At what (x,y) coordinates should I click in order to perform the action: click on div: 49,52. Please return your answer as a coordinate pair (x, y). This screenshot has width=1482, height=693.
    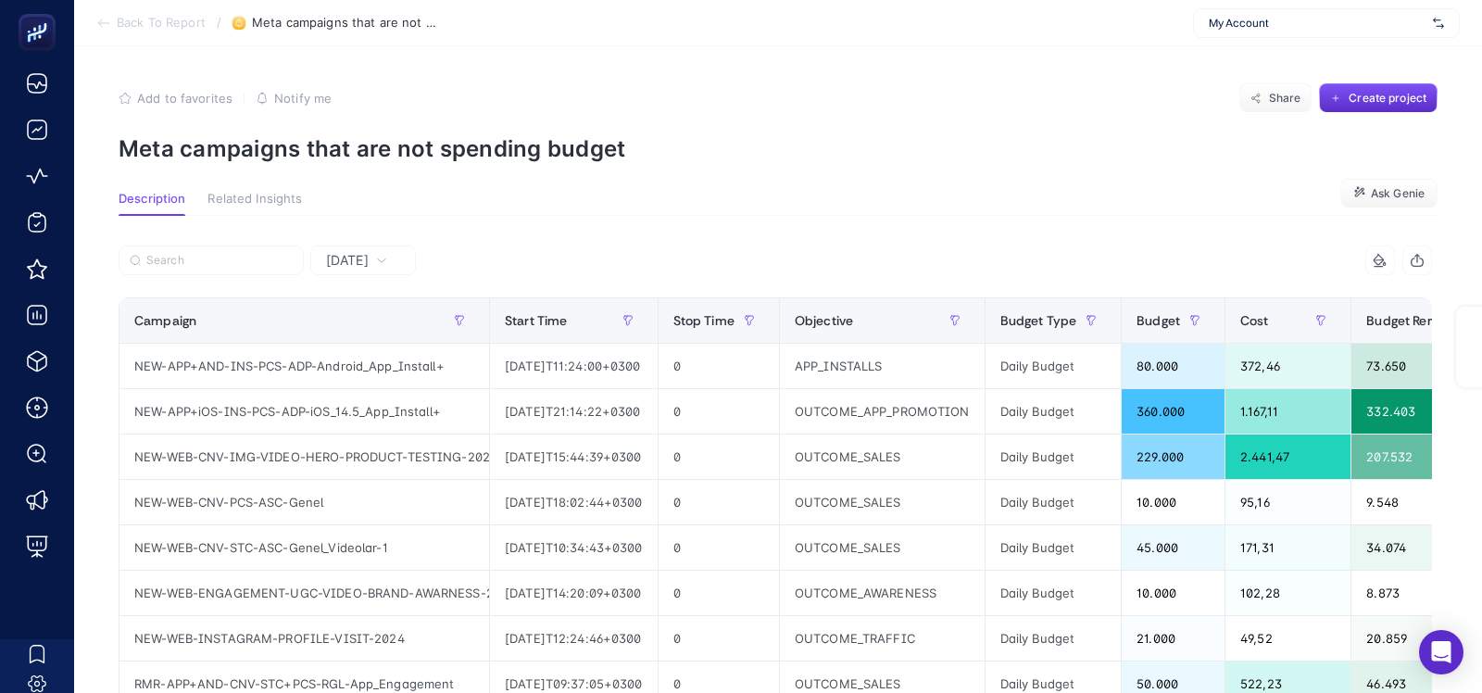
    Looking at the image, I should click on (1288, 638).